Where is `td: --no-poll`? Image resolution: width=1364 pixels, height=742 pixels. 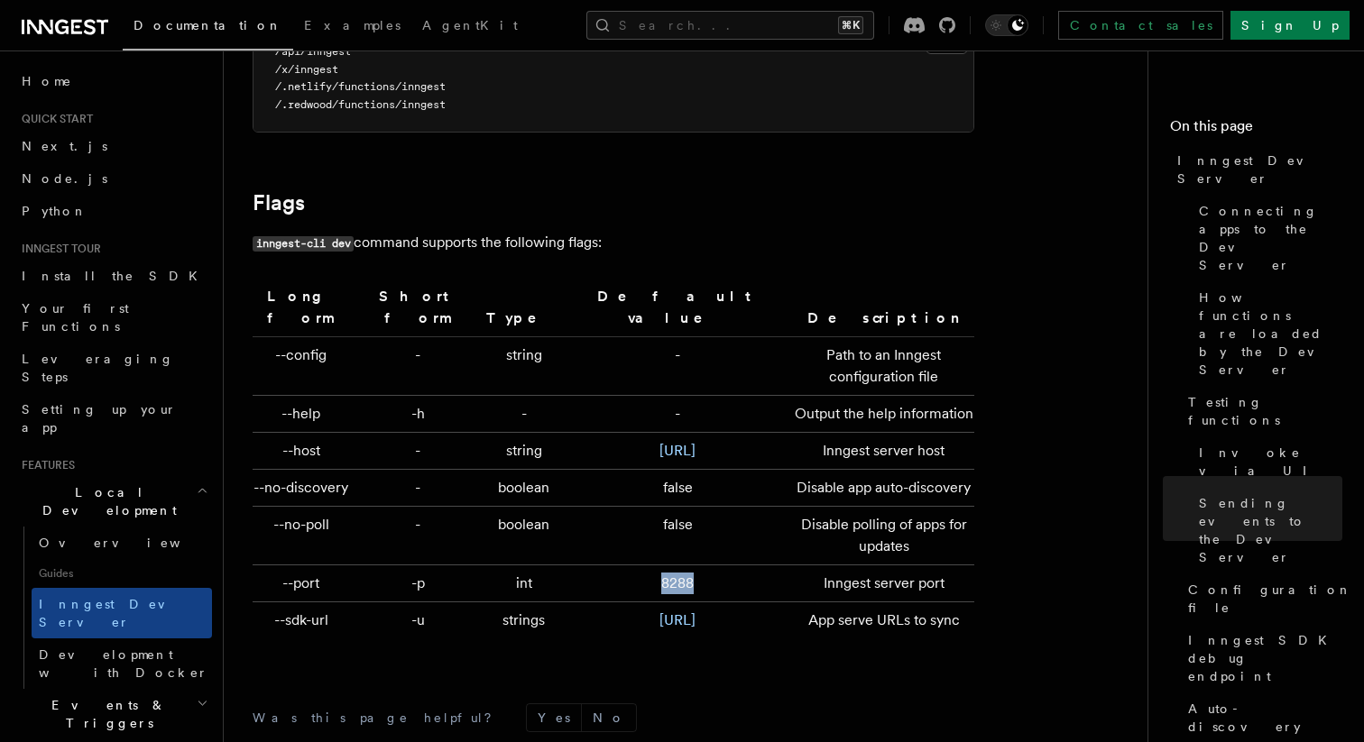
td: --no-poll is located at coordinates (305, 536).